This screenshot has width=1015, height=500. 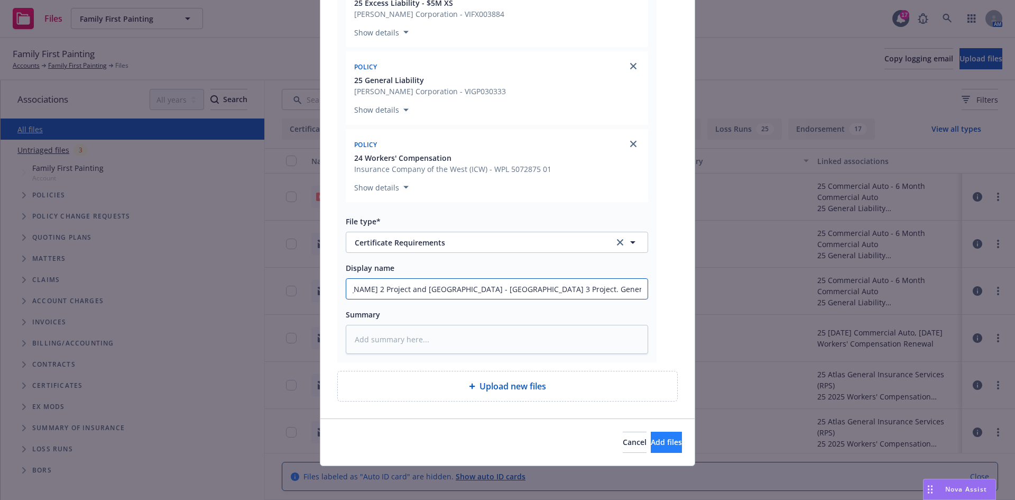 I want to click on span: Upload new files, so click(x=513, y=386).